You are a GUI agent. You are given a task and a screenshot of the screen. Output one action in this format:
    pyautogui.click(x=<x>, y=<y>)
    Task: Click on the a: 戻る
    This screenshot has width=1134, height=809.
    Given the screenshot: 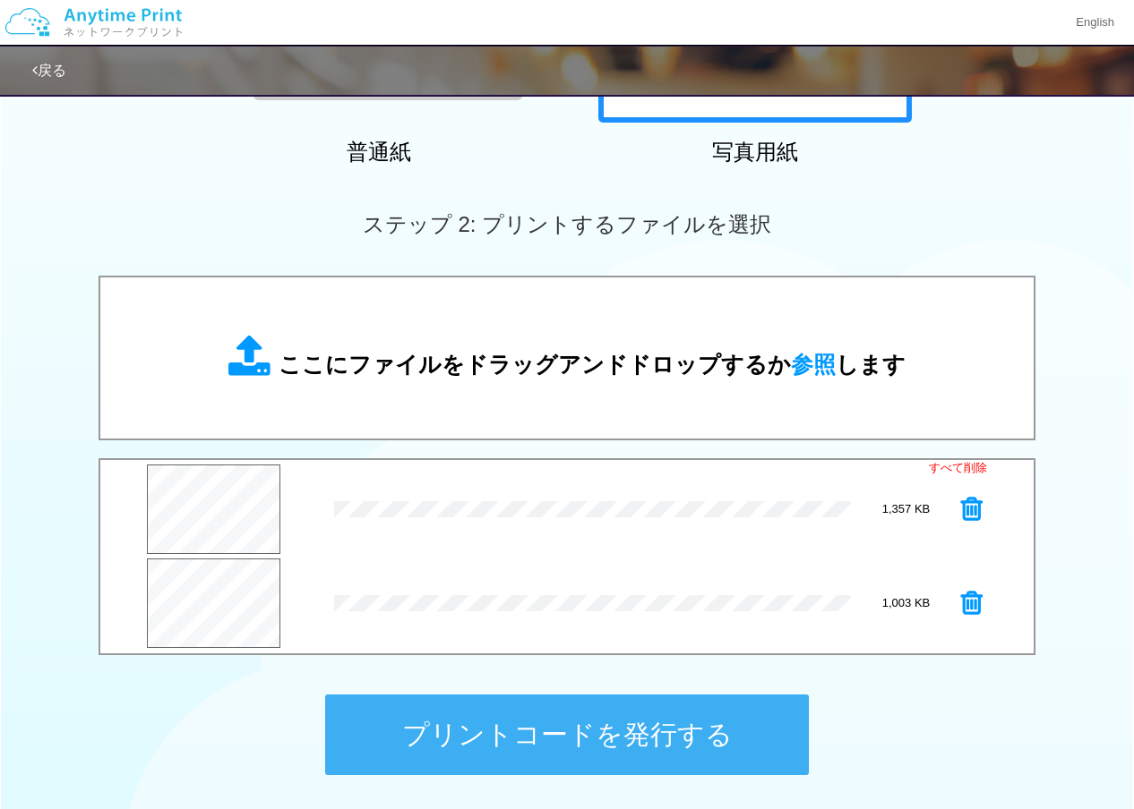 What is the action you would take?
    pyautogui.click(x=49, y=70)
    